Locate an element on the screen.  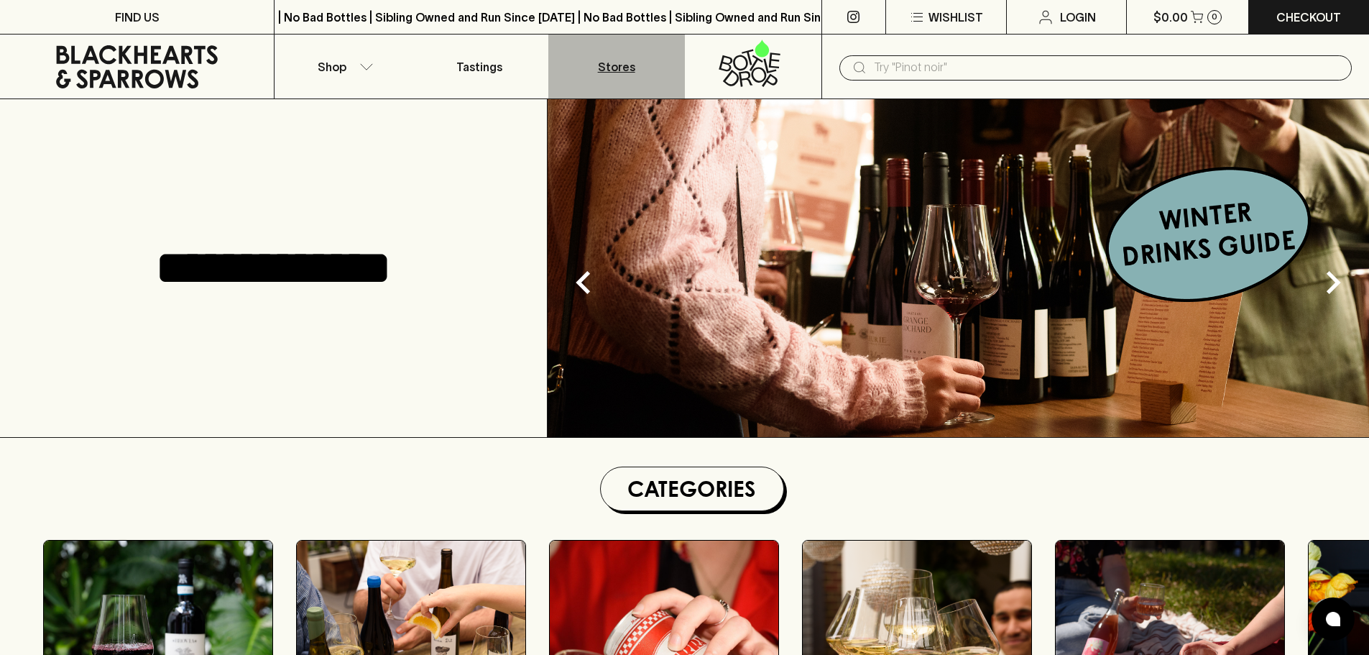
p: Wishlist is located at coordinates (956, 17).